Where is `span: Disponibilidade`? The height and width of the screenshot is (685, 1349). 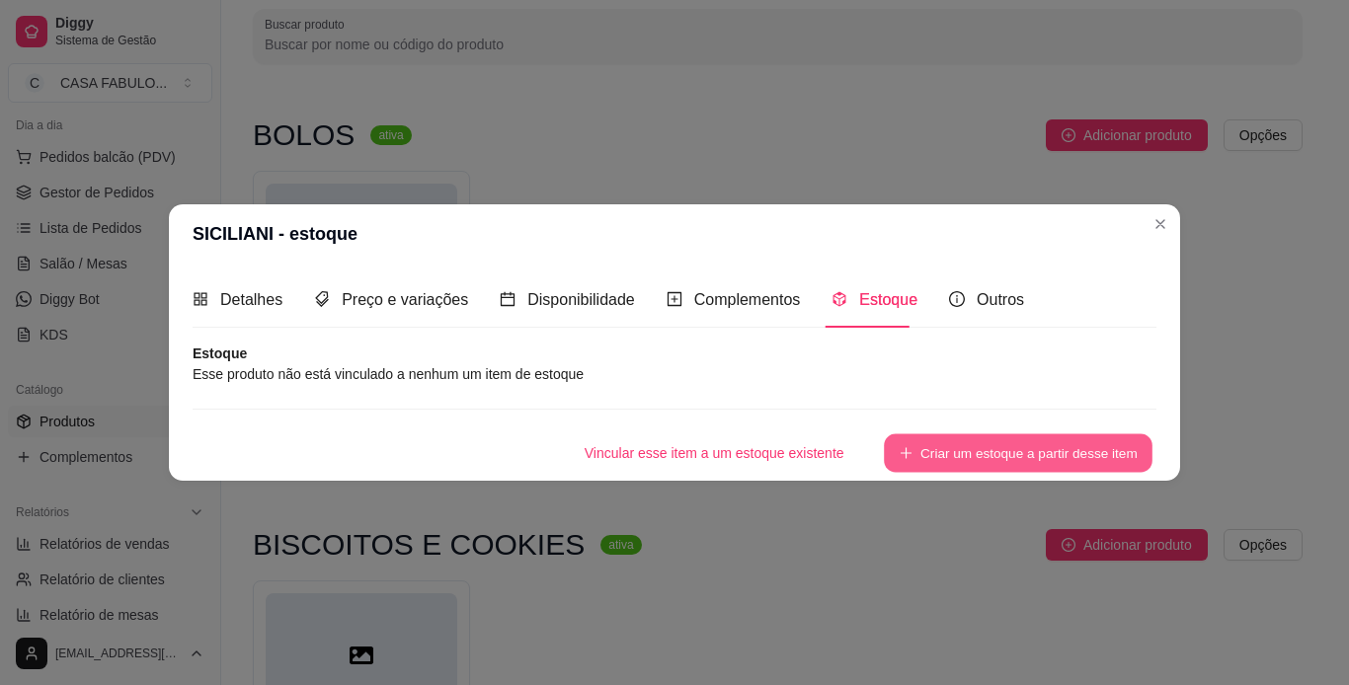
span: Disponibilidade is located at coordinates (581, 299).